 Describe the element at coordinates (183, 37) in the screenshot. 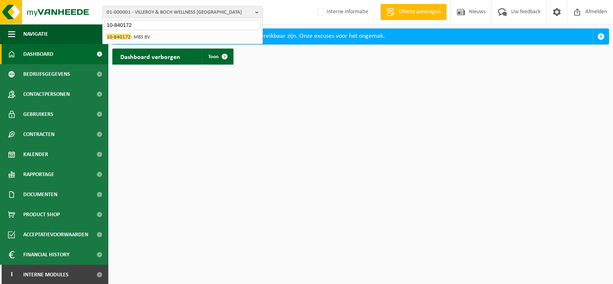

I see `li: - MBS BV` at that location.